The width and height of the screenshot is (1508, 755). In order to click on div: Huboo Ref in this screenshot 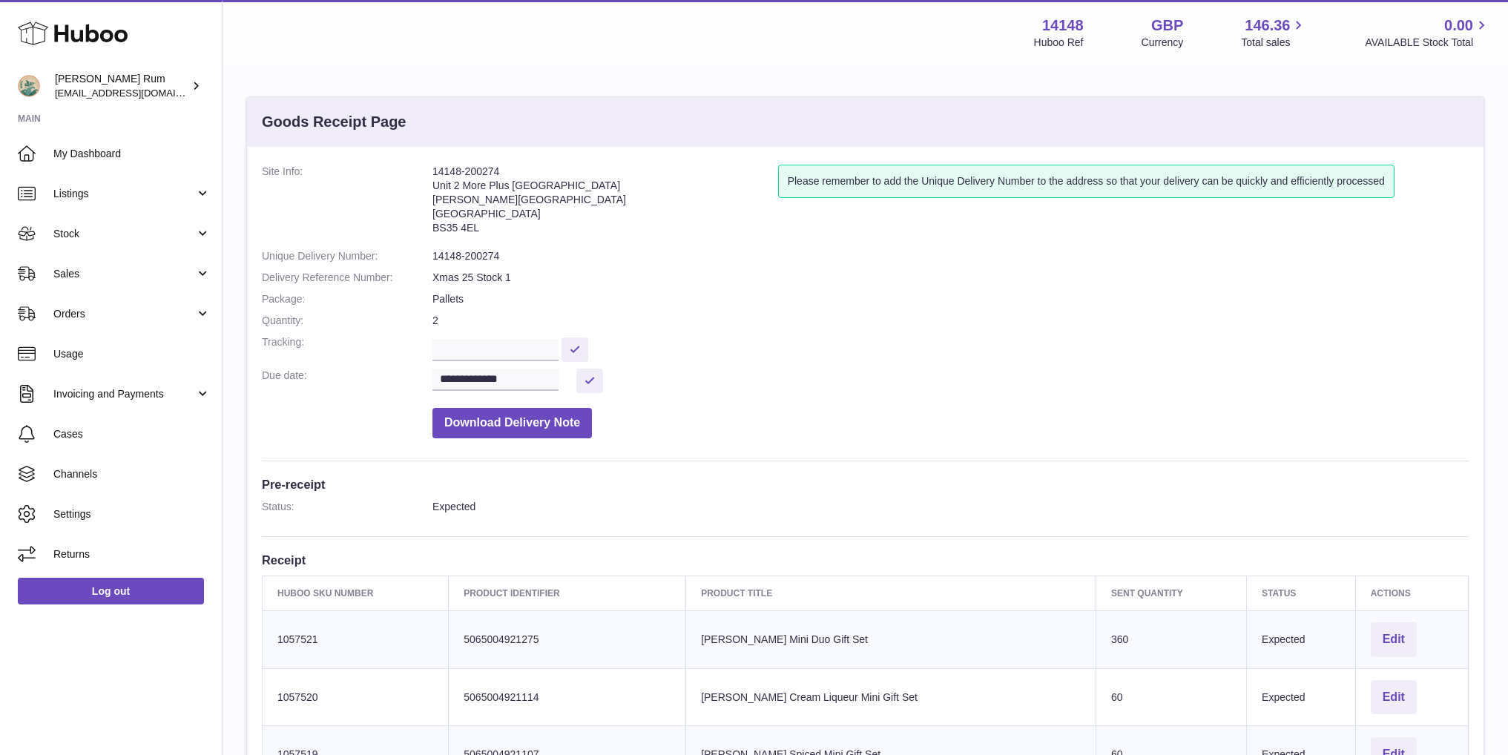, I will do `click(1058, 42)`.